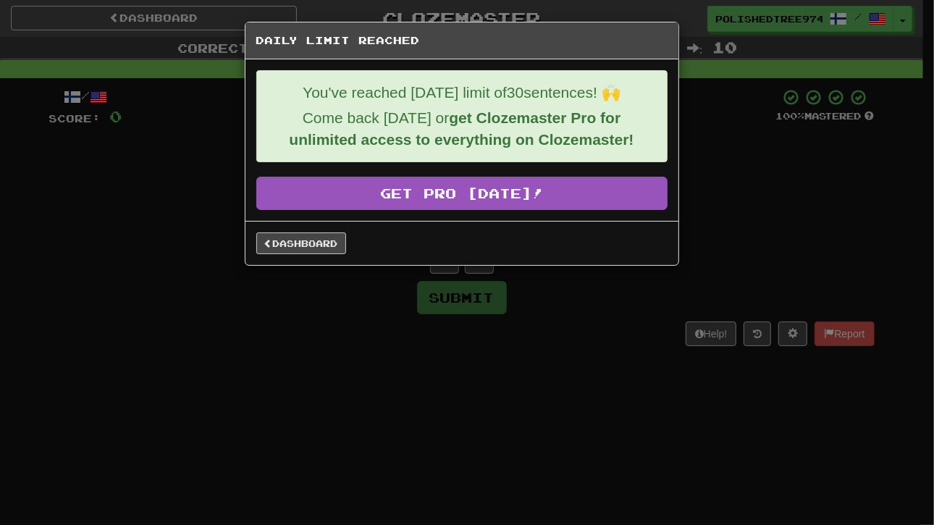  What do you see at coordinates (301, 243) in the screenshot?
I see `a: Dashboard` at bounding box center [301, 243].